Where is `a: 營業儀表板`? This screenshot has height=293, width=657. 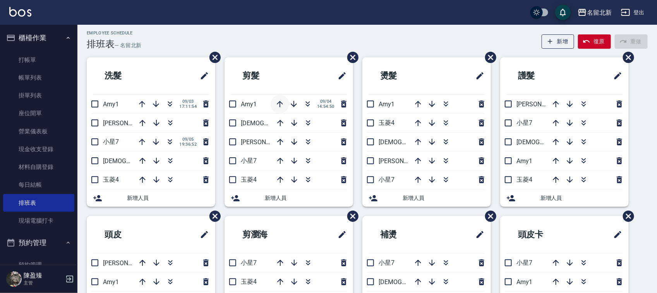
a: 營業儀表板 is located at coordinates (39, 132).